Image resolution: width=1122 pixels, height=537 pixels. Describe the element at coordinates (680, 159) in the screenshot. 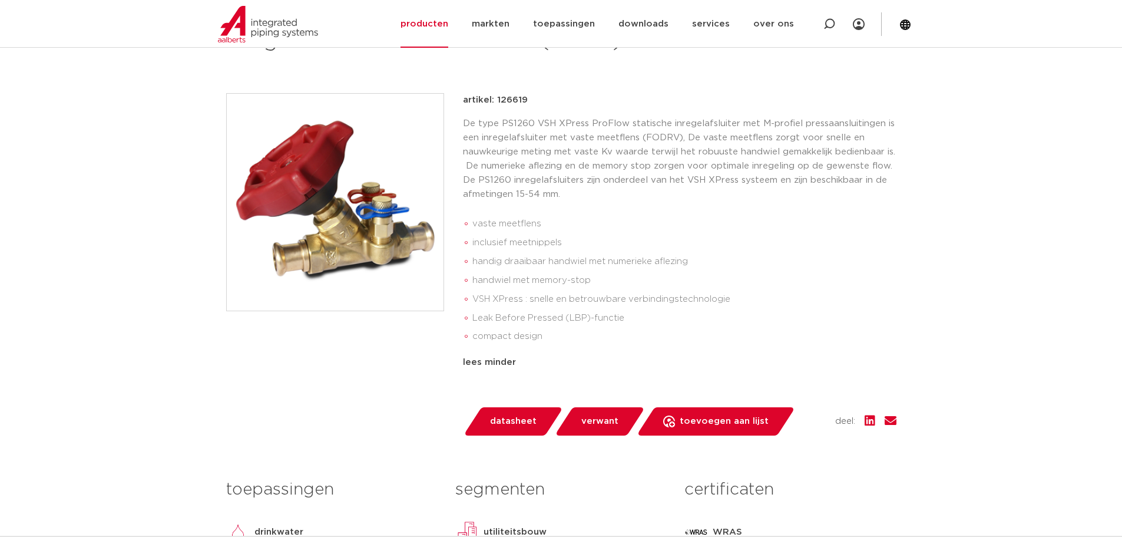

I see `p: De type PS1260 VSH XPress ProFlow statische inregelafsluiter met M-profiel pressaansluitingen is ...` at that location.